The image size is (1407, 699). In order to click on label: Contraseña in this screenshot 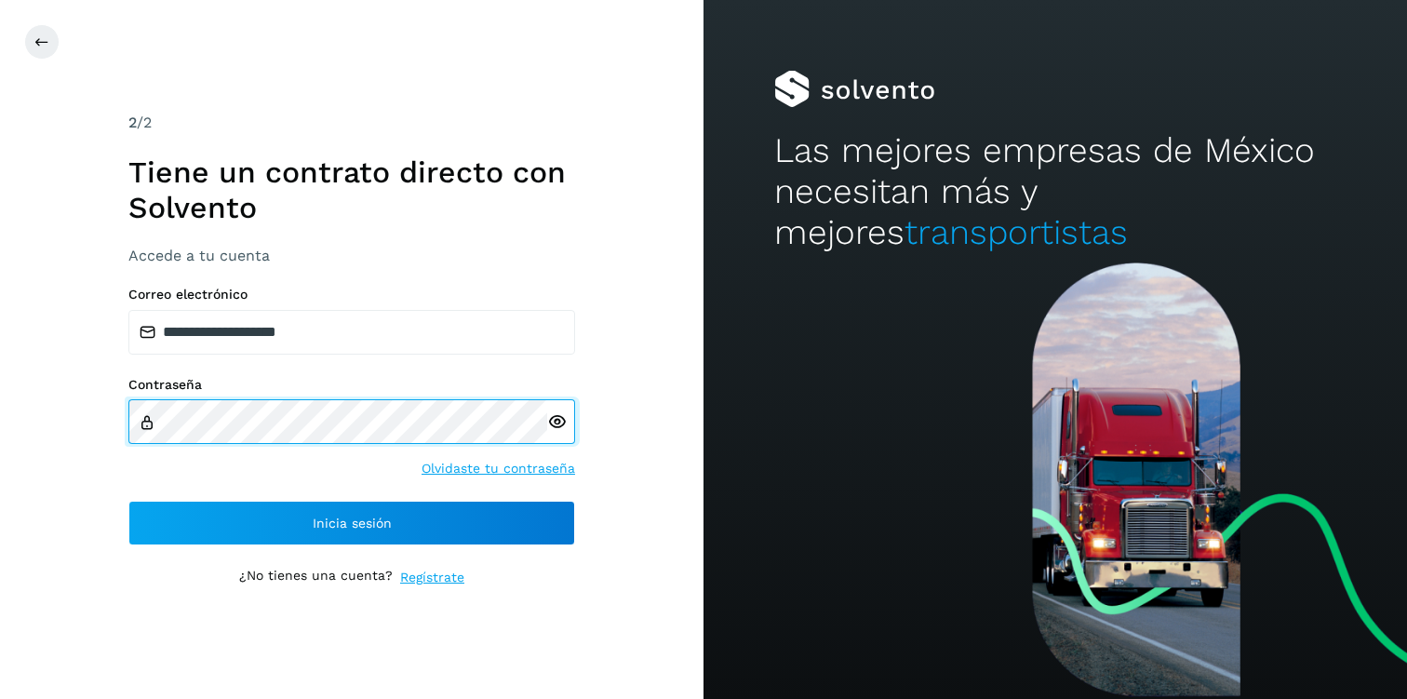, I will do `click(352, 384)`.